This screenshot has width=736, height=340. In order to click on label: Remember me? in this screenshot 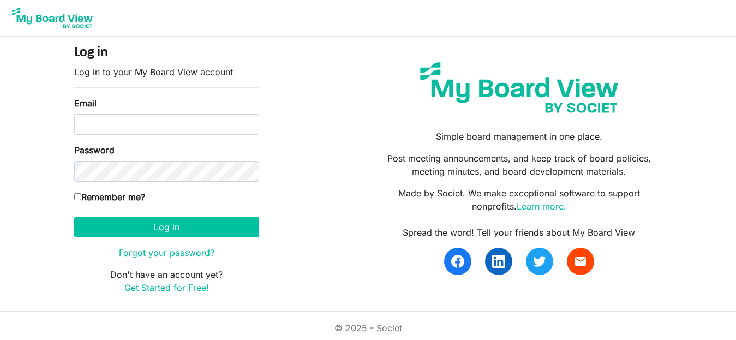, I will do `click(110, 197)`.